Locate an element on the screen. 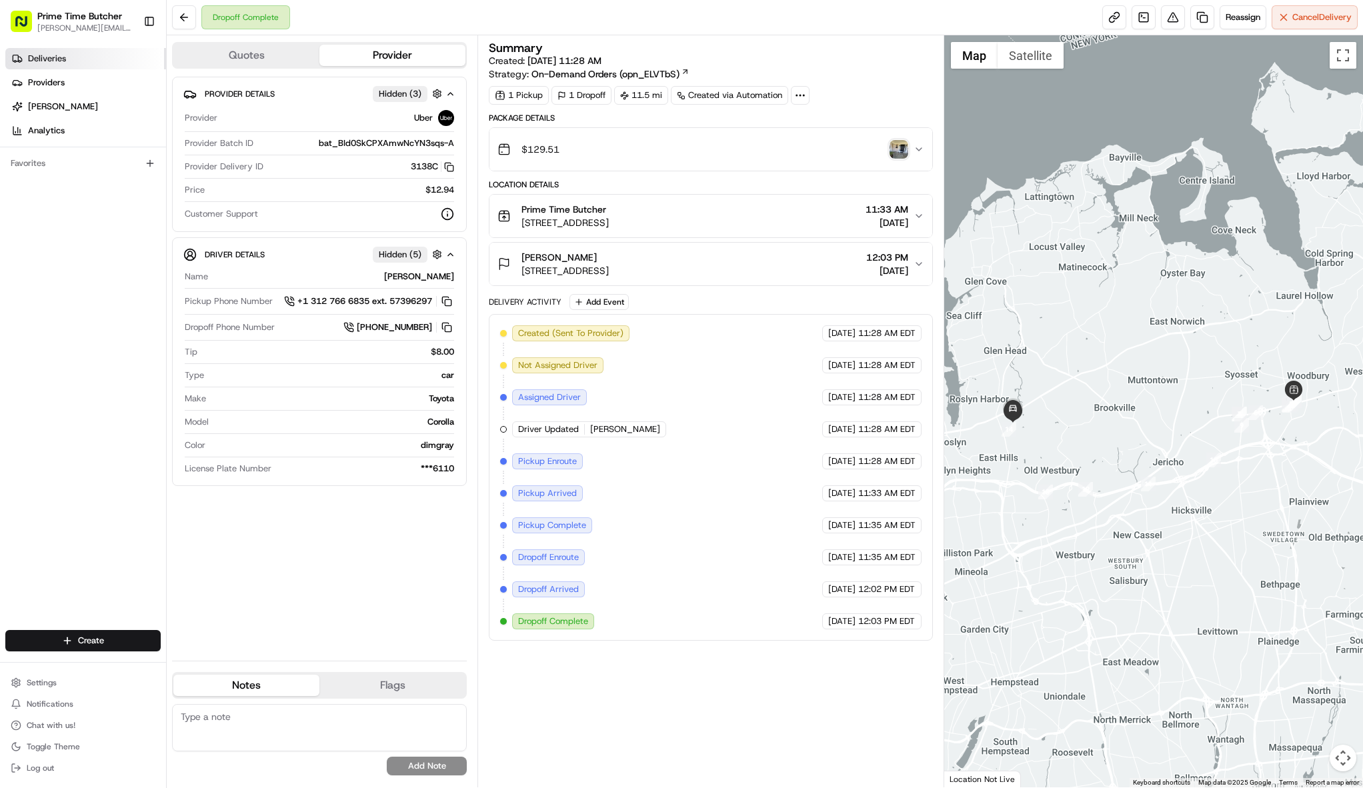 The width and height of the screenshot is (1363, 788). span: Pylon is located at coordinates (147, 335).